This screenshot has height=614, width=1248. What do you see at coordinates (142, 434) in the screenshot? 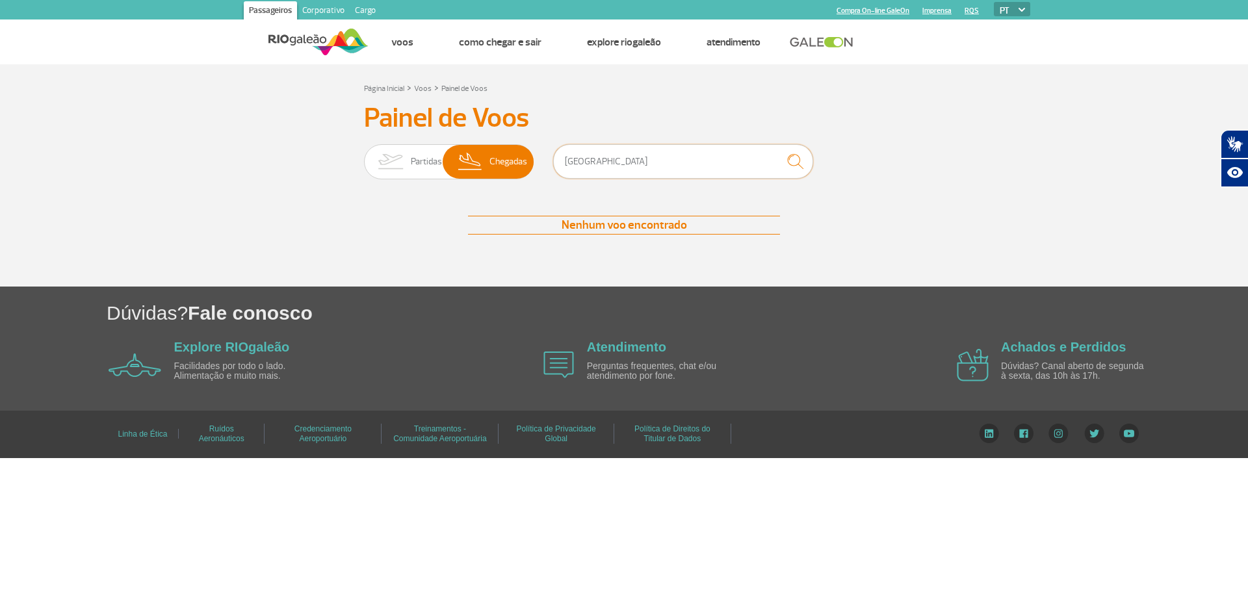
I see `a: Linha de Ética` at bounding box center [142, 434].